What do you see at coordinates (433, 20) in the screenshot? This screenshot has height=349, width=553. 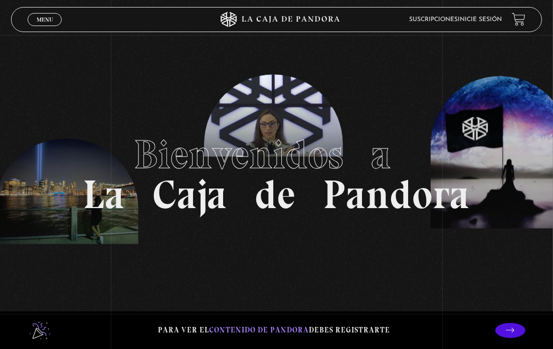 I see `a: Suscripciones` at bounding box center [433, 20].